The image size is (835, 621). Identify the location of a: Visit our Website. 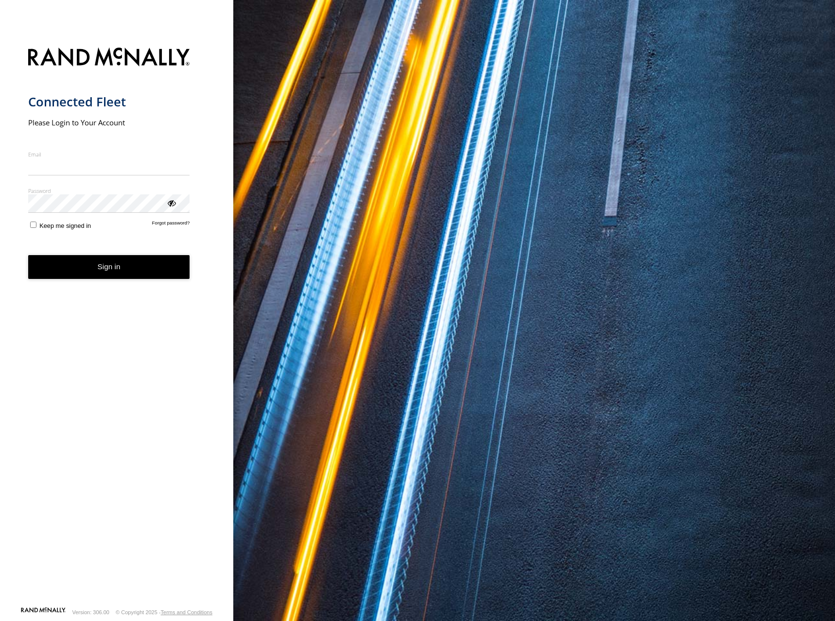
(43, 612).